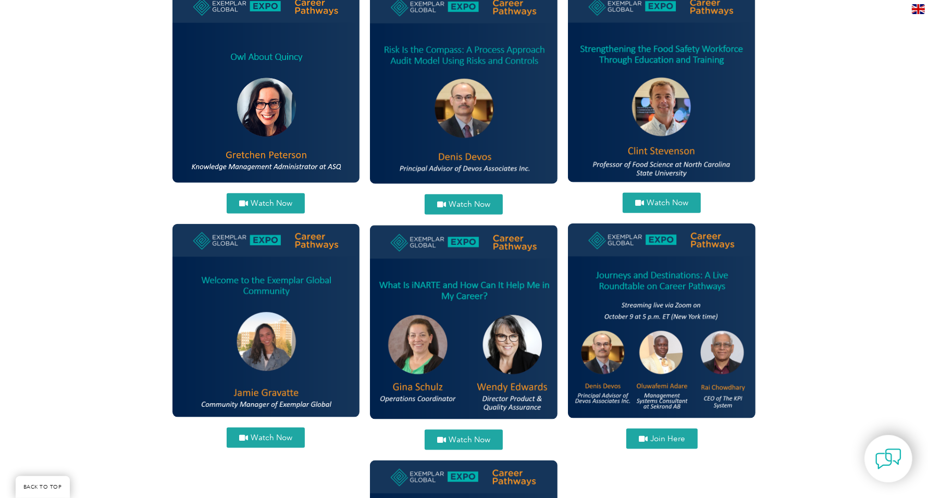 The image size is (928, 498). Describe the element at coordinates (266, 321) in the screenshot. I see `img: jamie` at that location.